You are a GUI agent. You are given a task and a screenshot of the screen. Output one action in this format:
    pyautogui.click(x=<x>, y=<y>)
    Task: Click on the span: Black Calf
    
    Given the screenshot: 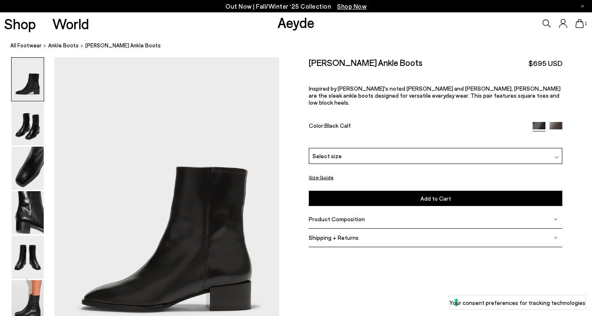 What is the action you would take?
    pyautogui.click(x=338, y=125)
    